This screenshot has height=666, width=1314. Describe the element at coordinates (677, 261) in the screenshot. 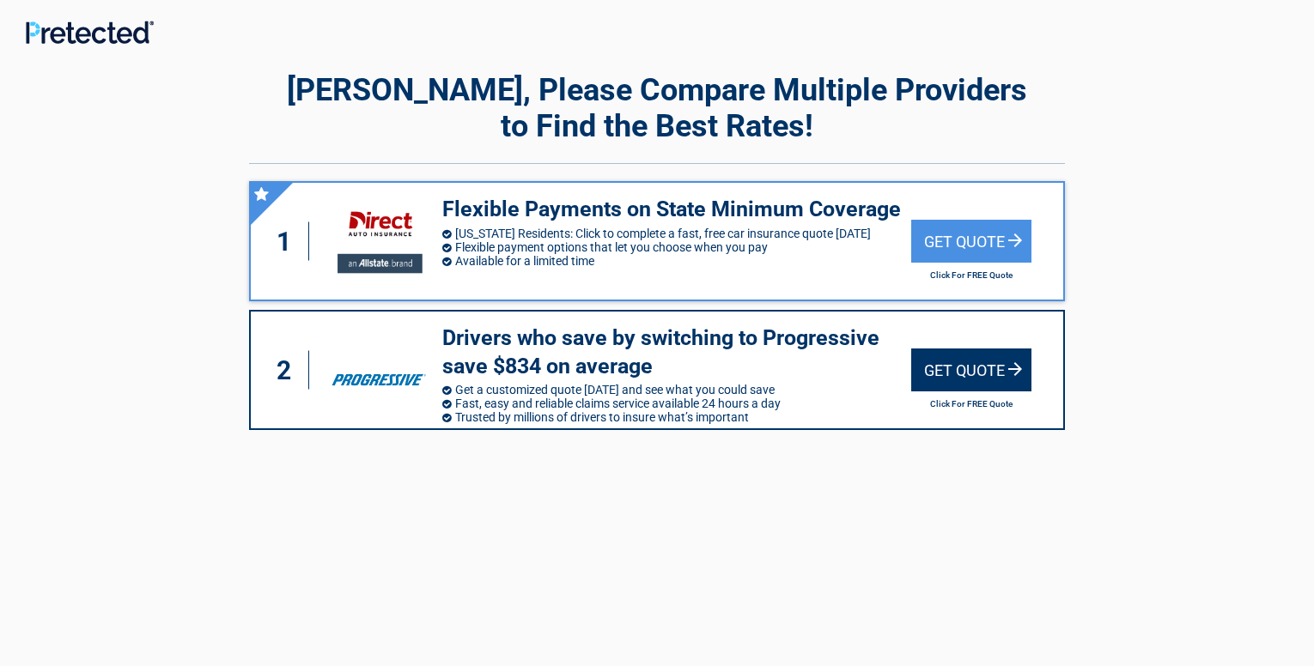

I see `li: Available for a limited time` at that location.